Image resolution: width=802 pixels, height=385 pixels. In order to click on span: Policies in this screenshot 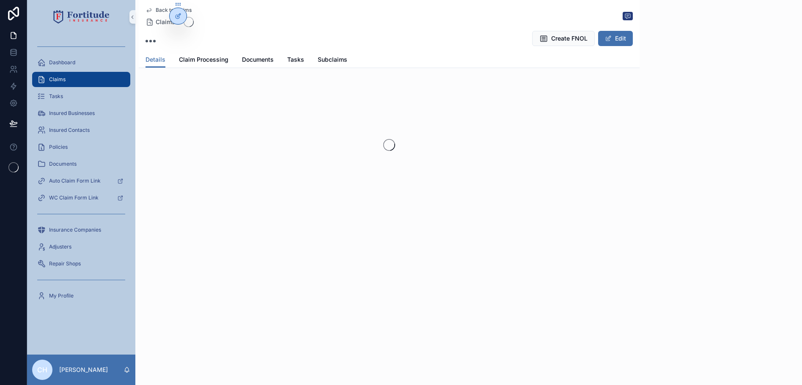, I will do `click(58, 147)`.